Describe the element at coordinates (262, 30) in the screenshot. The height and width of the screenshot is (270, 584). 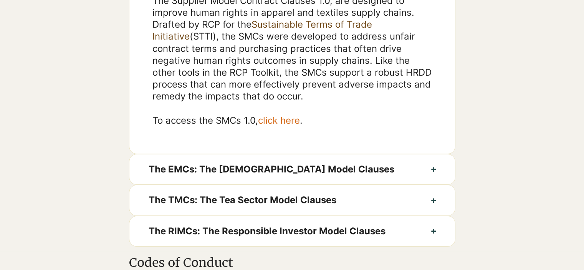
I see `a: Sustainable Terms of Trade Initiative` at that location.